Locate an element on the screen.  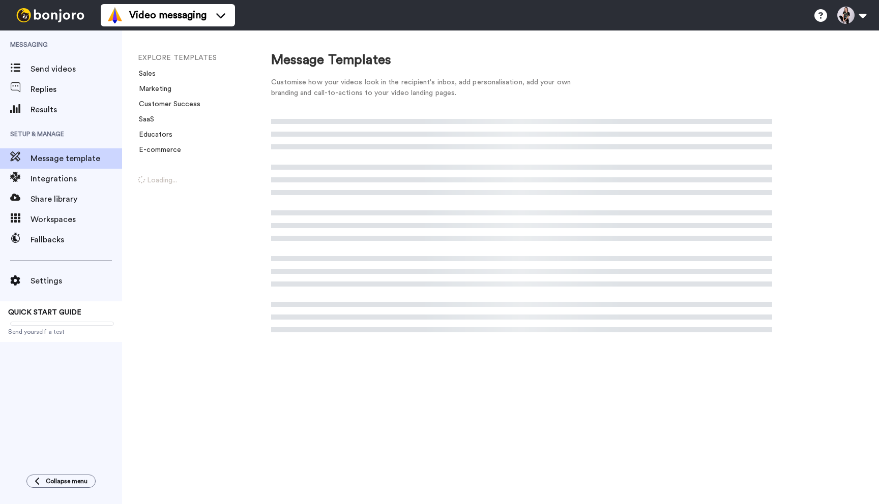
span: Video messaging is located at coordinates (168, 15).